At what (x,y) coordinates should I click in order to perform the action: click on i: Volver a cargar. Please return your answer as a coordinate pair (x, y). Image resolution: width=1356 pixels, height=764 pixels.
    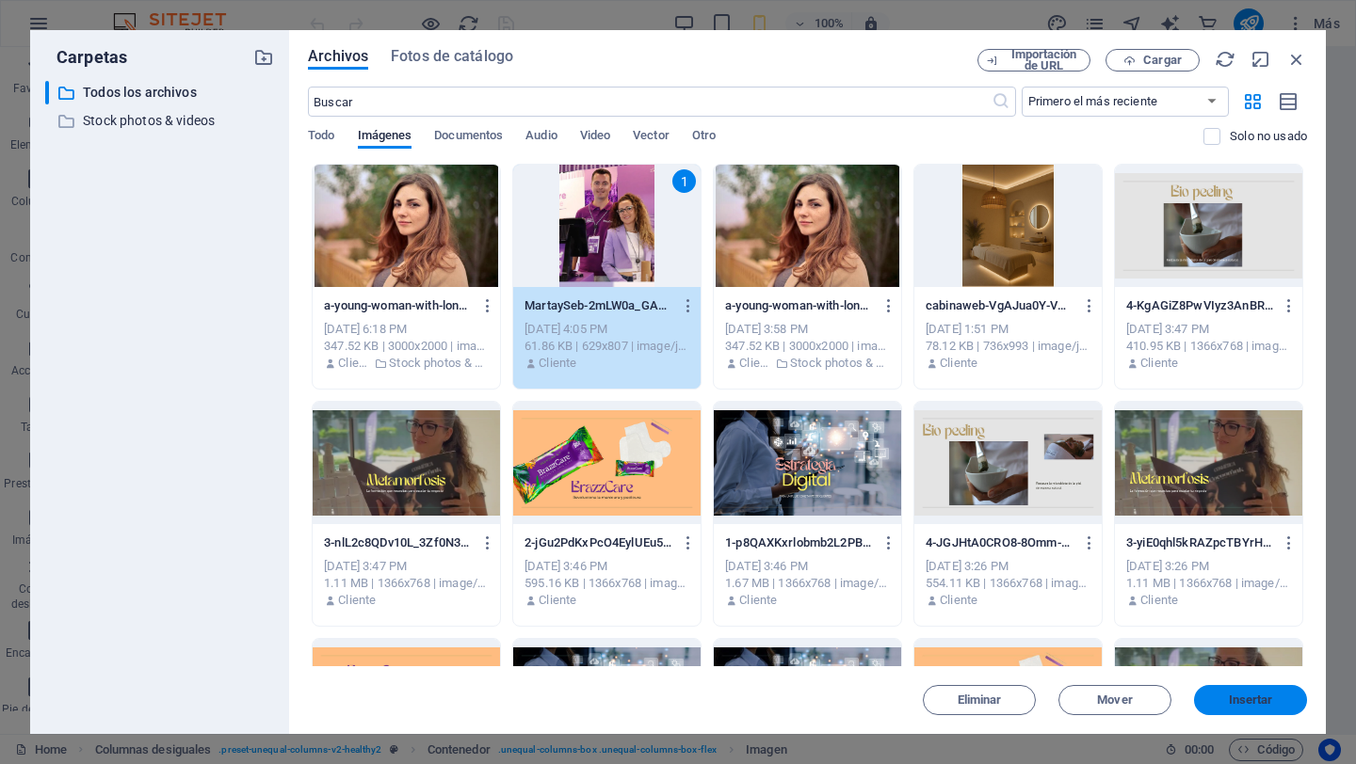
    Looking at the image, I should click on (1225, 59).